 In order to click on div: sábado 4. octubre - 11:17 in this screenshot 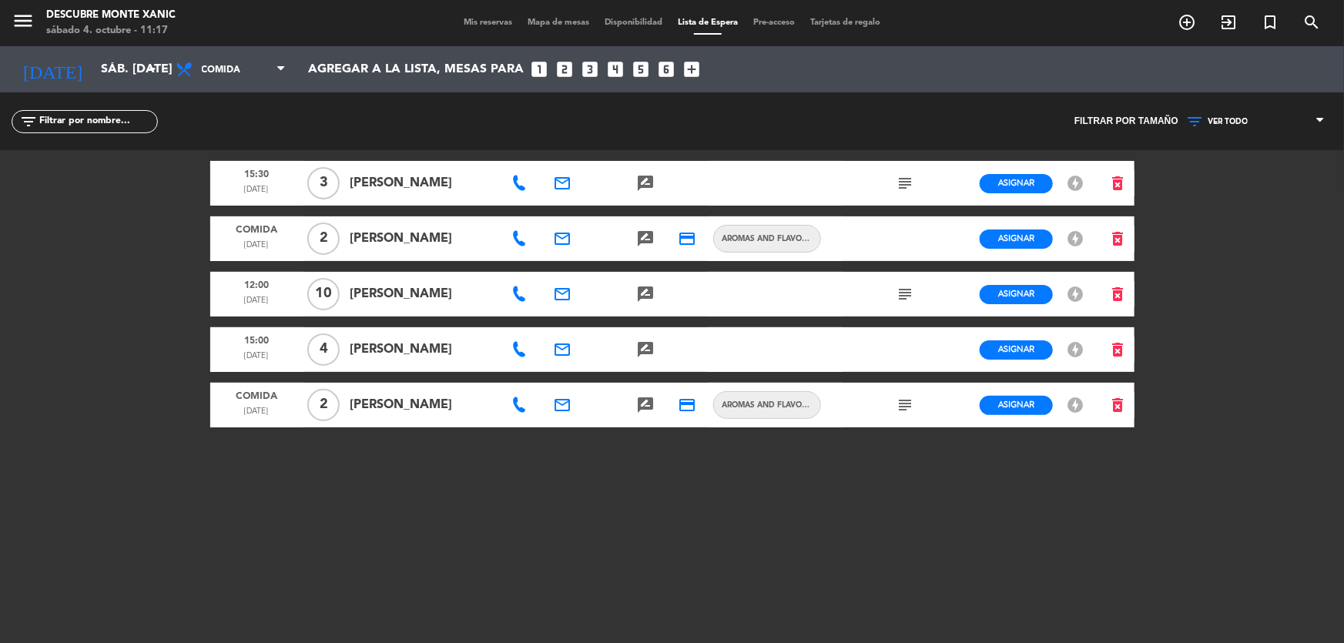, I will do `click(111, 31)`.